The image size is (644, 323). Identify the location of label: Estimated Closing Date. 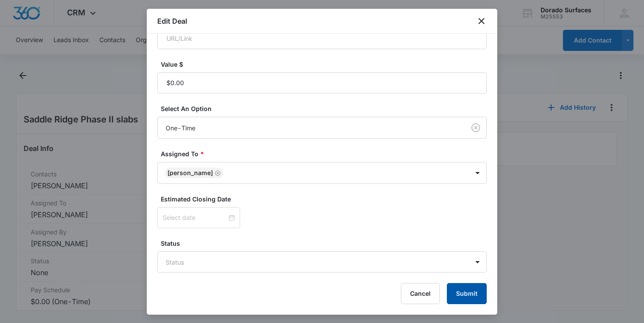
(326, 199).